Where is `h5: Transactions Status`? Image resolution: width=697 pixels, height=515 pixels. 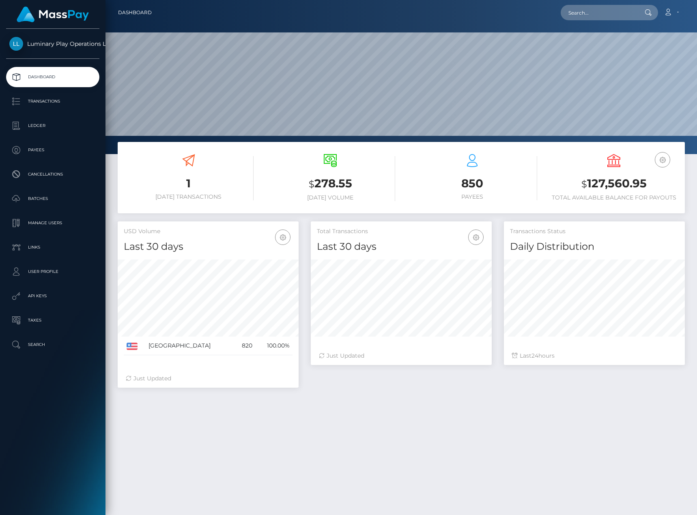 h5: Transactions Status is located at coordinates (595, 232).